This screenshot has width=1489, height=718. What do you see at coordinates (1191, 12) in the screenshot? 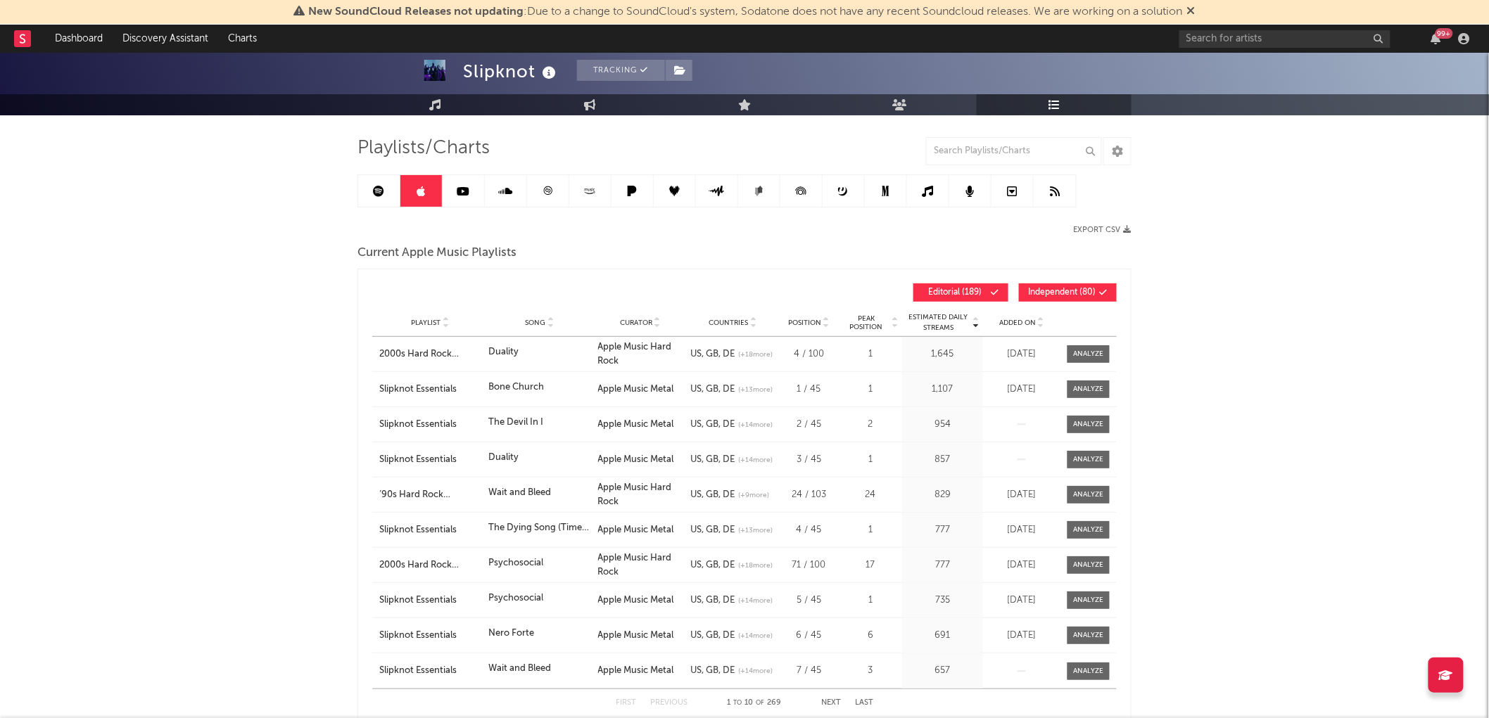
I see `span: Dismiss` at bounding box center [1191, 12].